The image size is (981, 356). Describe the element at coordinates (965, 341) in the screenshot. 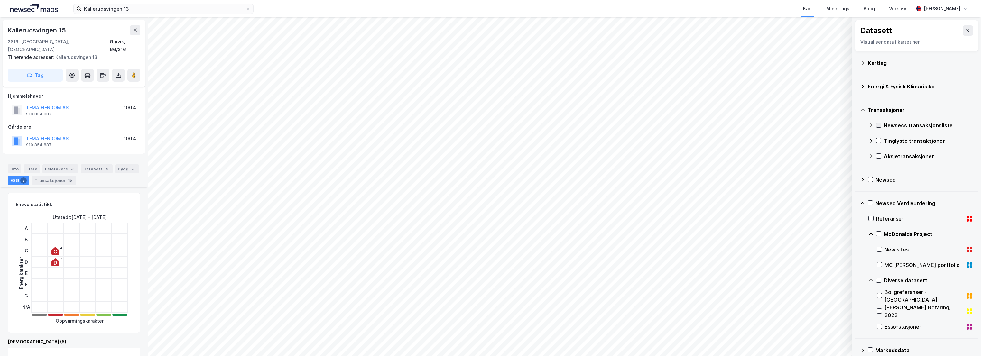

I see `div: Kontrollprogram for chat` at that location.